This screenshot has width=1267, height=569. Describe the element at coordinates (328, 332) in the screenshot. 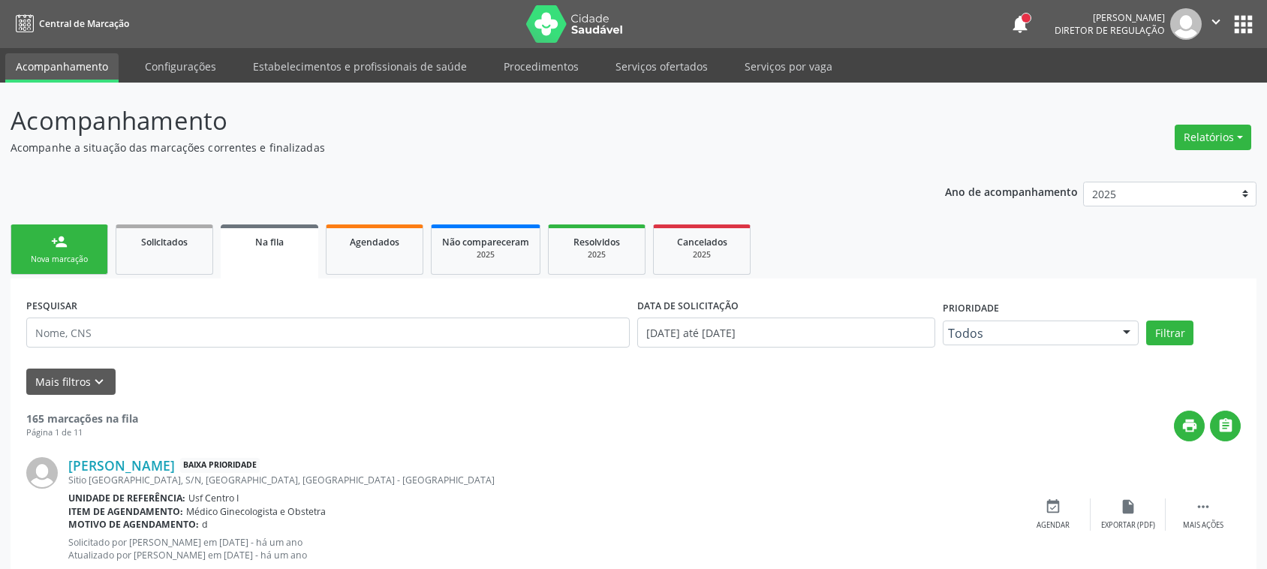

I see `input: Nome, CNS` at that location.